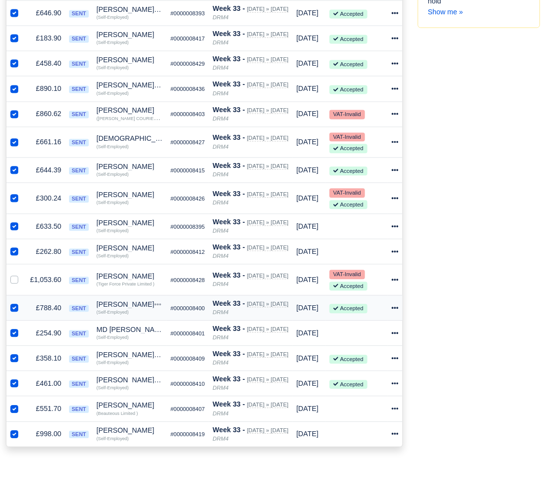 The image size is (550, 491). I want to click on small: #0000008412, so click(188, 252).